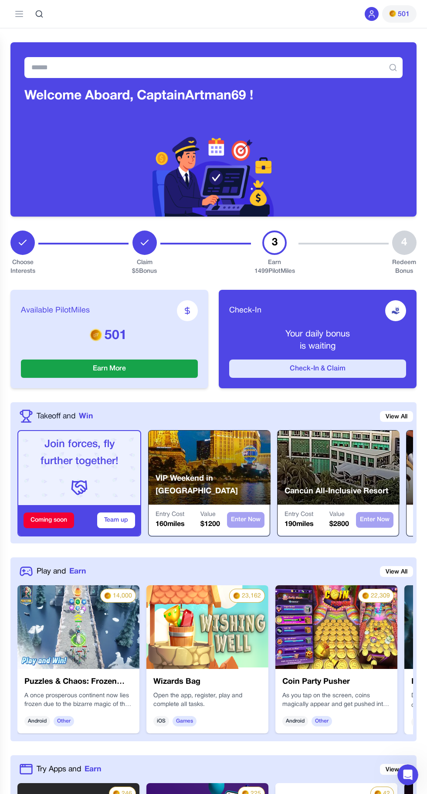 The width and height of the screenshot is (427, 794). What do you see at coordinates (116, 520) in the screenshot?
I see `button: Team up` at bounding box center [116, 520].